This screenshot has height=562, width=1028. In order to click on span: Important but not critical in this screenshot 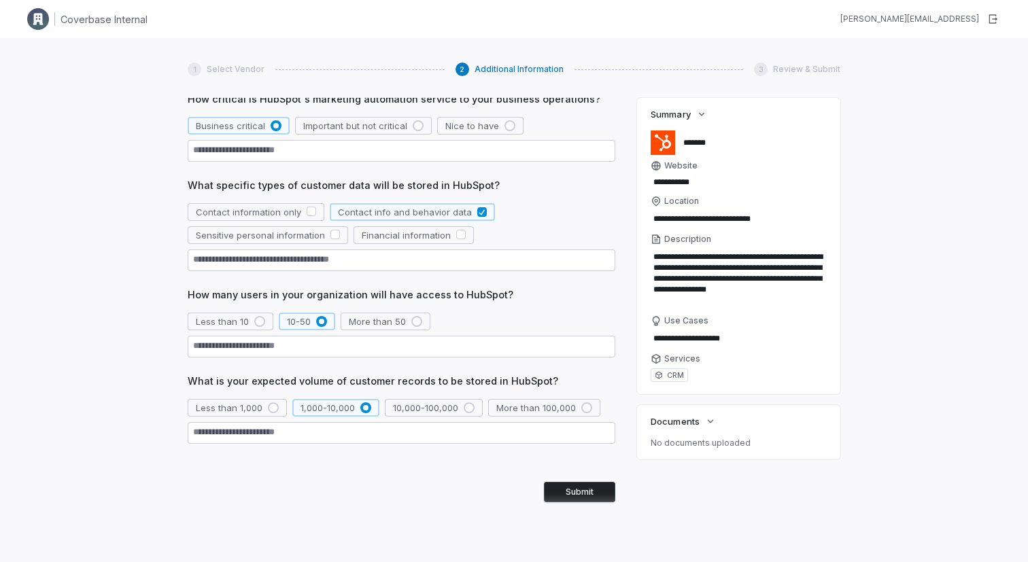, I will do `click(355, 126)`.